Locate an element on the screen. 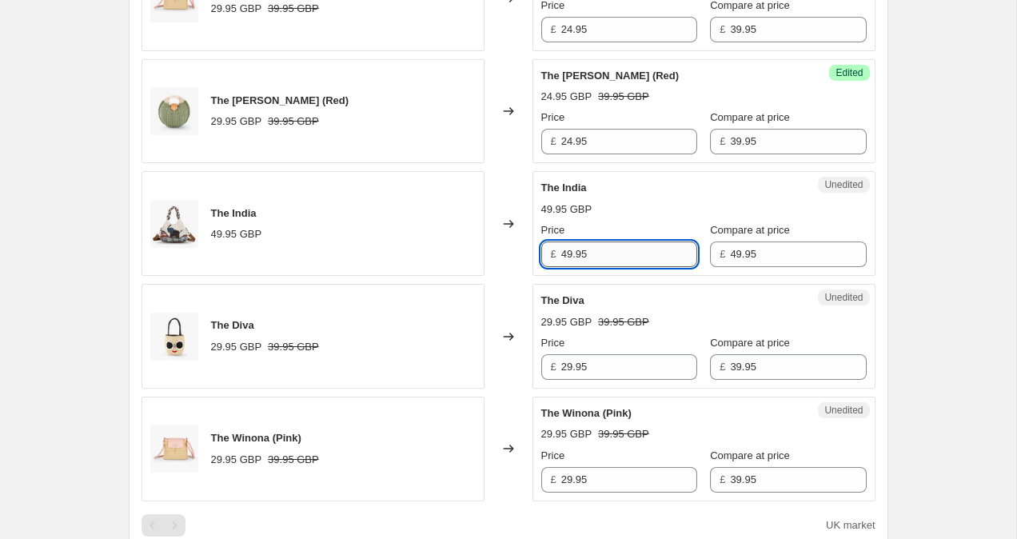  div: 24.95 GBP is located at coordinates (567, 97).